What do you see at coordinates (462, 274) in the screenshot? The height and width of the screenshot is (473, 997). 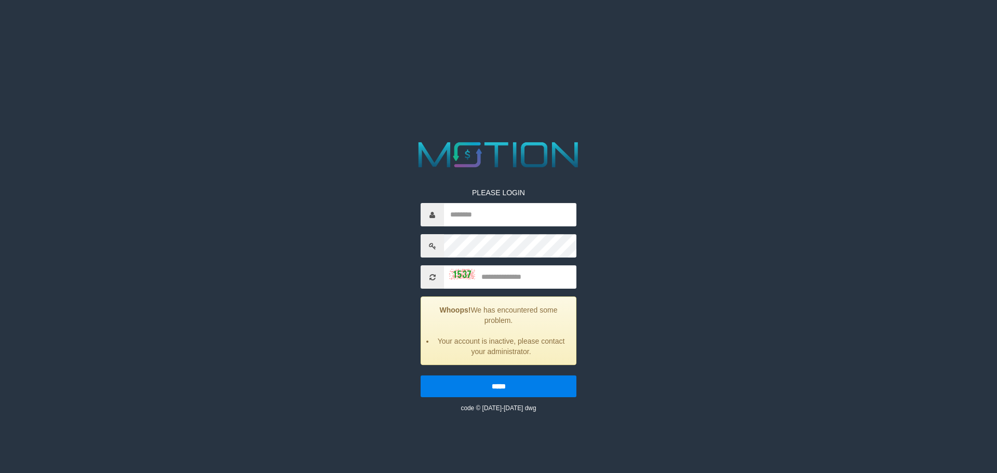 I see `img: captcha` at bounding box center [462, 274].